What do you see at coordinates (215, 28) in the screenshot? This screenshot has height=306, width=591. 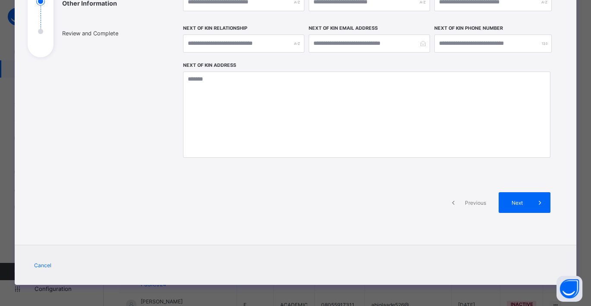 I see `label: Next of Kin Relationship` at bounding box center [215, 28].